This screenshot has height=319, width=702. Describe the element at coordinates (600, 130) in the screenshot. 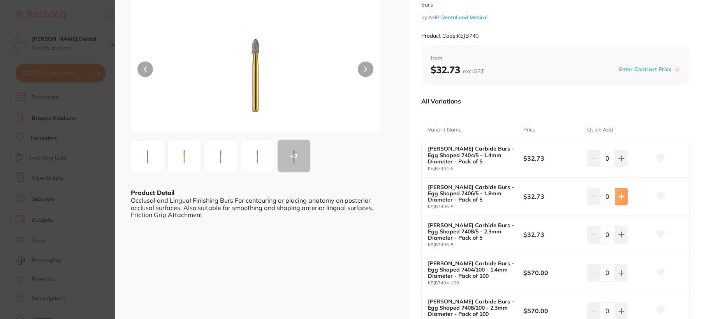

I see `p: Quick Add` at that location.